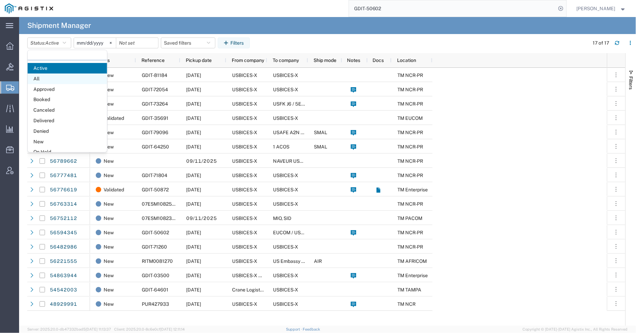 This screenshot has width=636, height=333. What do you see at coordinates (67, 152) in the screenshot?
I see `span: On Hold` at bounding box center [67, 152].